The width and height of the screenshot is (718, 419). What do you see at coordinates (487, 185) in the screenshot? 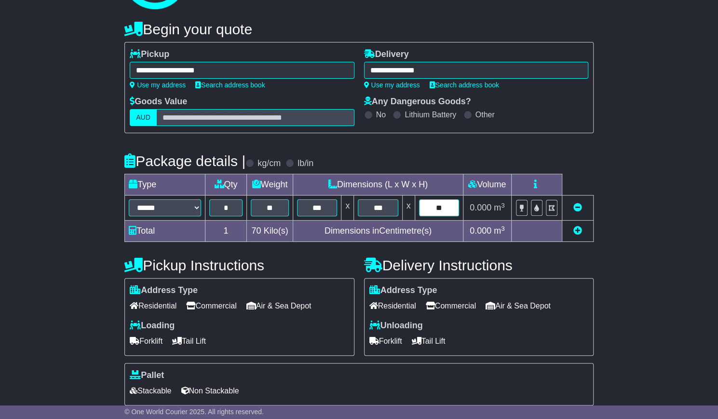
I see `td: Volume` at bounding box center [487, 185].